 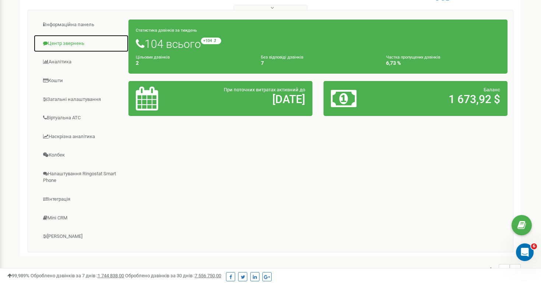 What do you see at coordinates (318, 63) in the screenshot?
I see `h4: 7` at bounding box center [318, 63].